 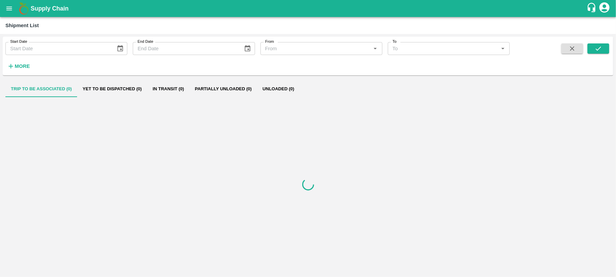 What do you see at coordinates (270, 42) in the screenshot?
I see `label: From` at bounding box center [270, 42].